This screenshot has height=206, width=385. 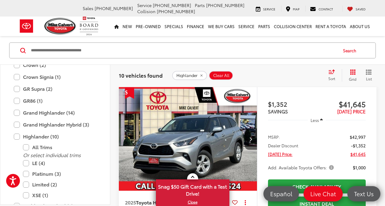 What do you see at coordinates (293, 26) in the screenshot?
I see `a: Collision Center` at bounding box center [293, 26].